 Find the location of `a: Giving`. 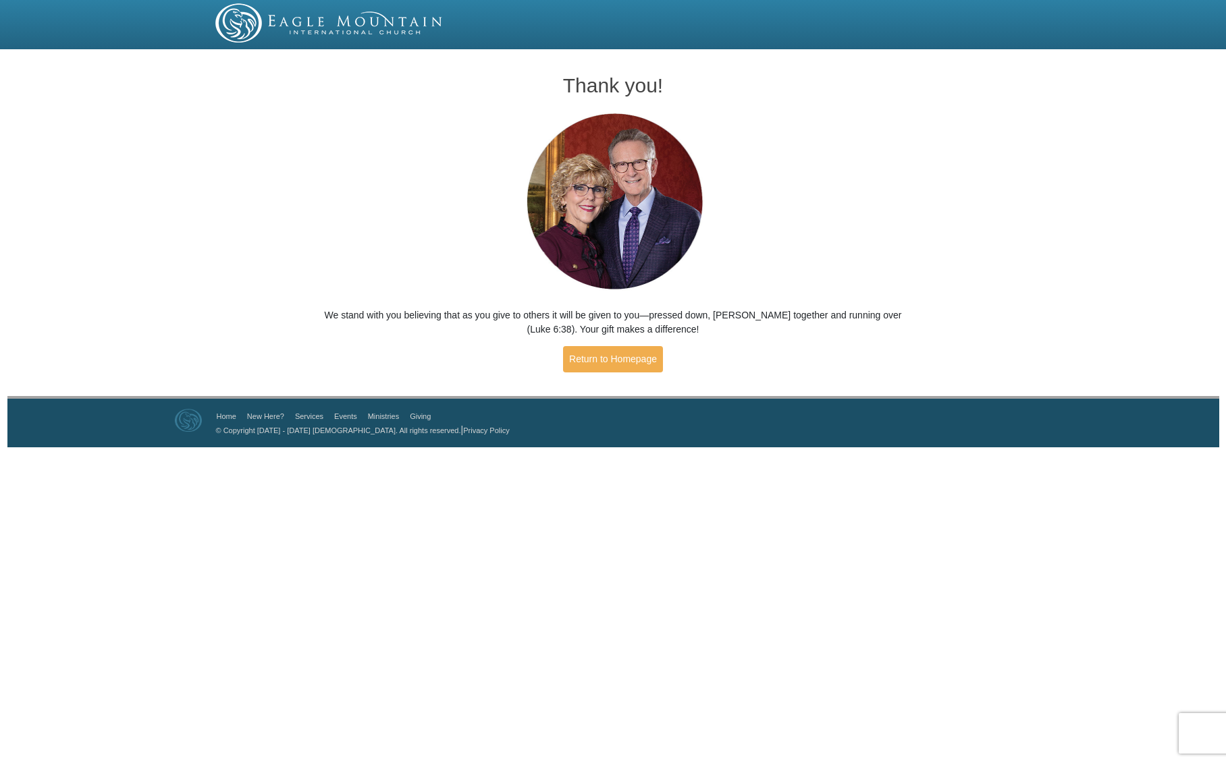

a: Giving is located at coordinates (420, 416).